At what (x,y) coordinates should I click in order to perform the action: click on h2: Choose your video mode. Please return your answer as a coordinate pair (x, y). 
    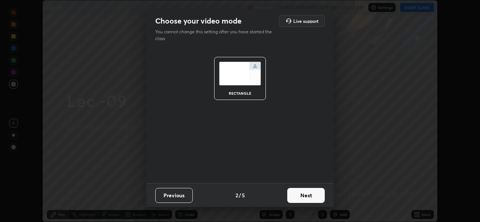
    Looking at the image, I should click on (198, 21).